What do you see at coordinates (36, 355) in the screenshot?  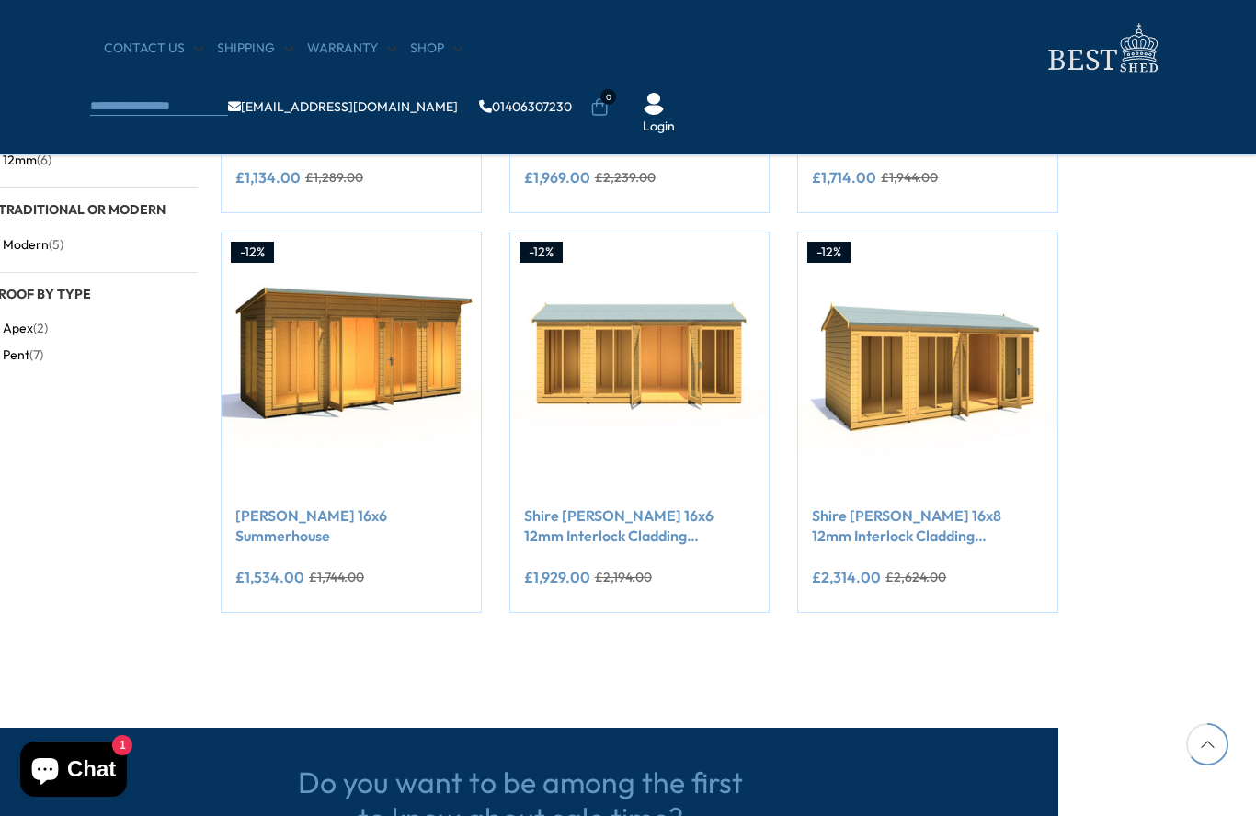 I see `span: (7)` at bounding box center [36, 355].